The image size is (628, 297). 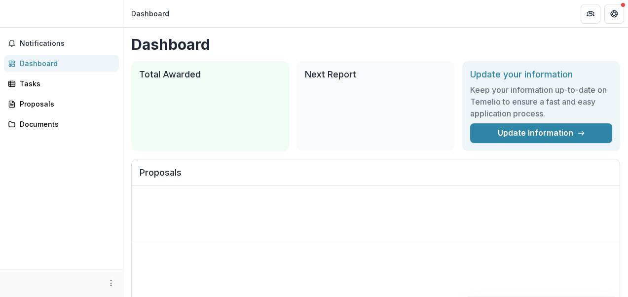 I want to click on span: Notifications, so click(x=67, y=43).